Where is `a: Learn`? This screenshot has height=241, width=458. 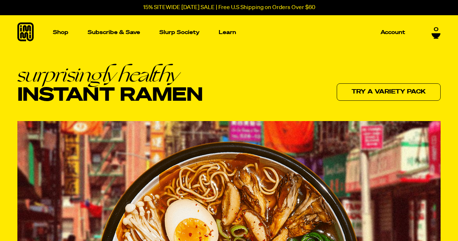 a: Learn is located at coordinates (227, 32).